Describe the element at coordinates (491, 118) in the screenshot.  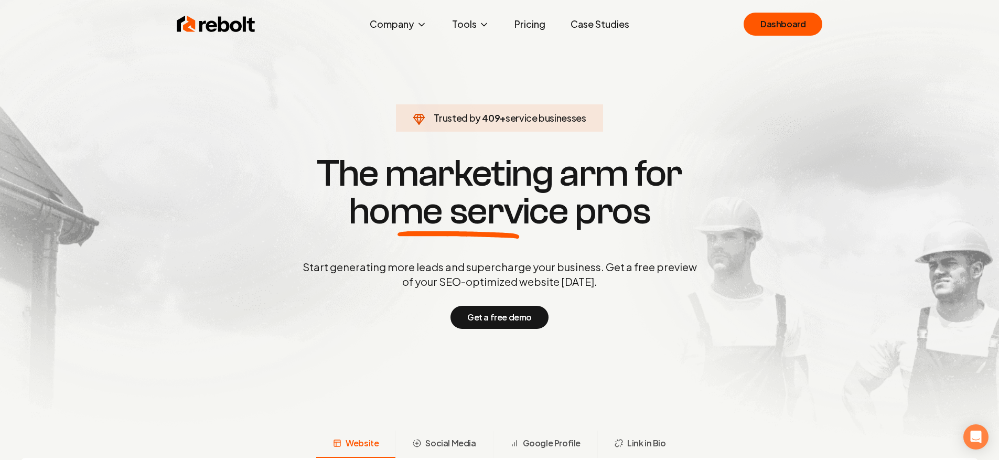
I see `span: 409` at that location.